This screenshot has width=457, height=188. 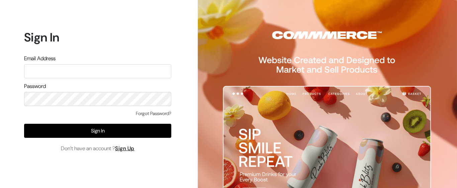 I want to click on a: Forgot Password?, so click(x=154, y=113).